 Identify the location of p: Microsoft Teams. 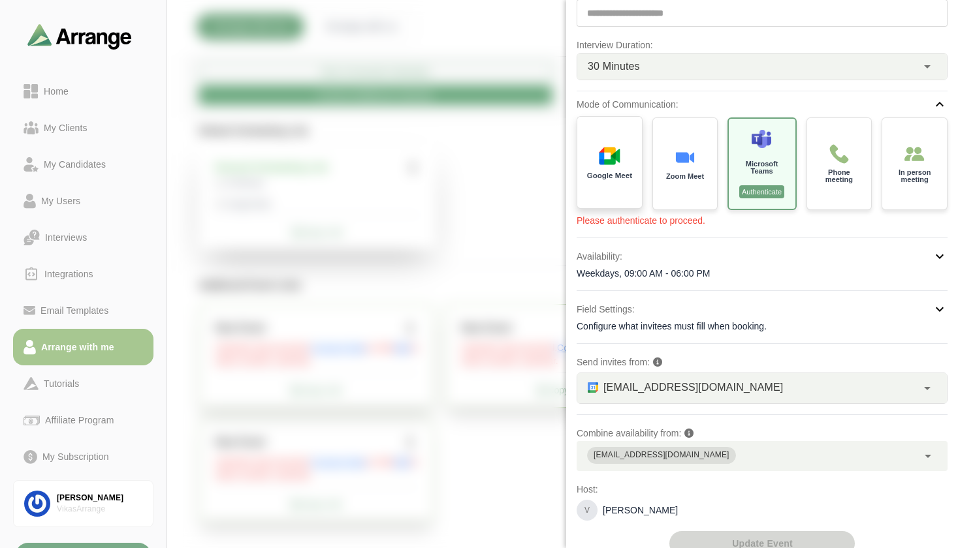
(761, 168).